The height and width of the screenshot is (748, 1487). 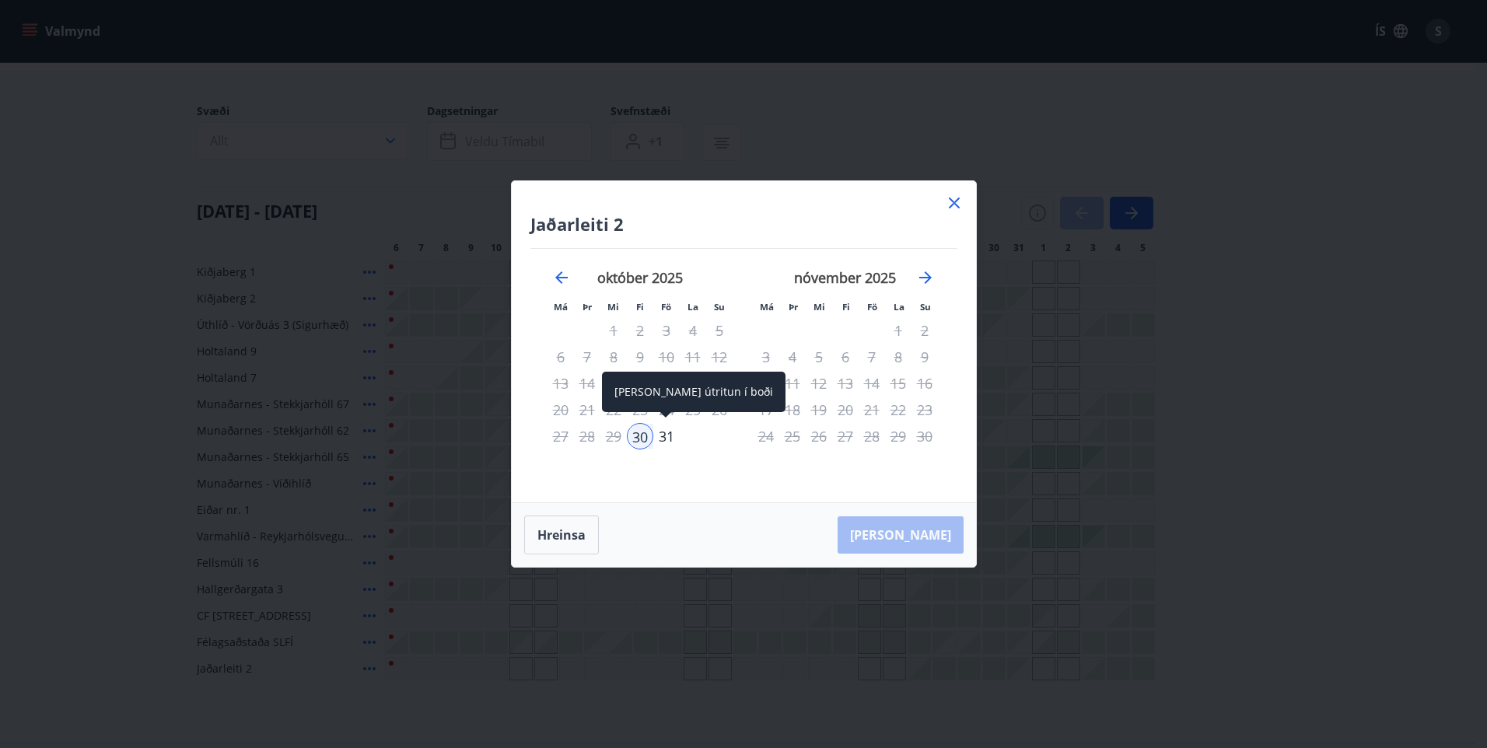 What do you see at coordinates (872, 436) in the screenshot?
I see `td: Not available. föstudagur, 28. nóvember 2025` at bounding box center [872, 436].